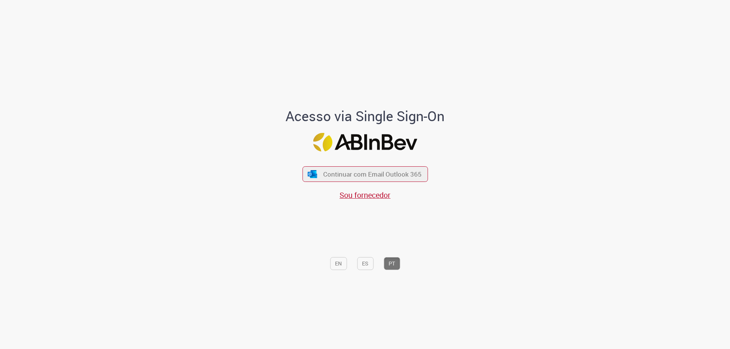 Image resolution: width=730 pixels, height=349 pixels. What do you see at coordinates (338, 264) in the screenshot?
I see `button: EN` at bounding box center [338, 264].